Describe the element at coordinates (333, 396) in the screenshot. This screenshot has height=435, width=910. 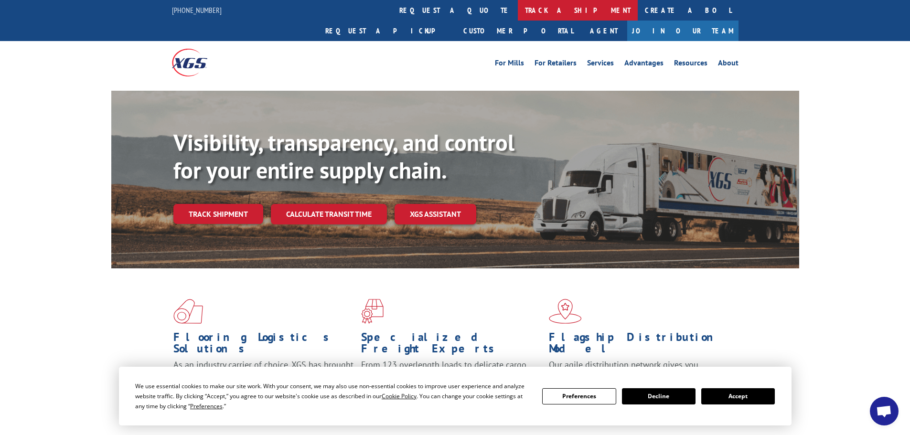
I see `div: We use essential cookies to make our site work. With your consent, we may also use non-essential ...` at that location.